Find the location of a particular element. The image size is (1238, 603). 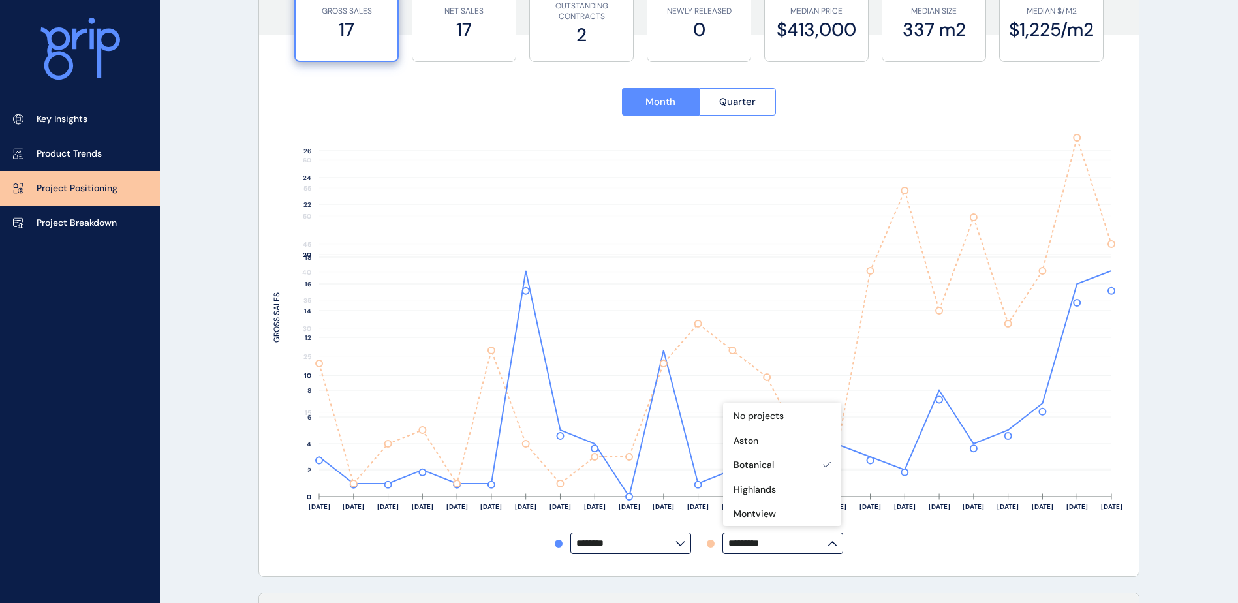

text: 55 is located at coordinates (307, 188).